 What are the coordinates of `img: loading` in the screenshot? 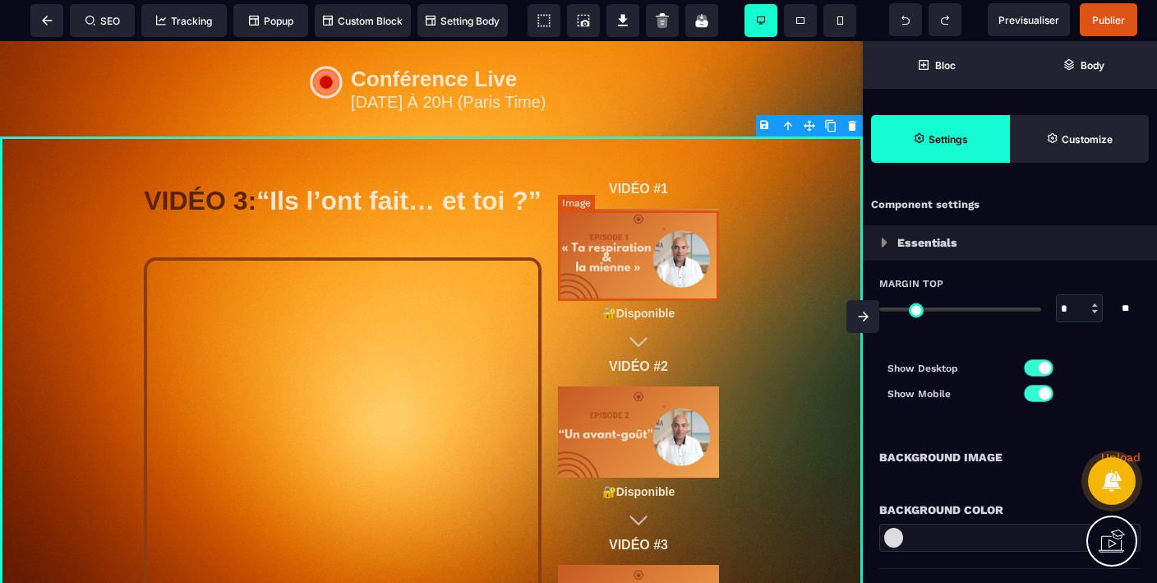 It's located at (885, 243).